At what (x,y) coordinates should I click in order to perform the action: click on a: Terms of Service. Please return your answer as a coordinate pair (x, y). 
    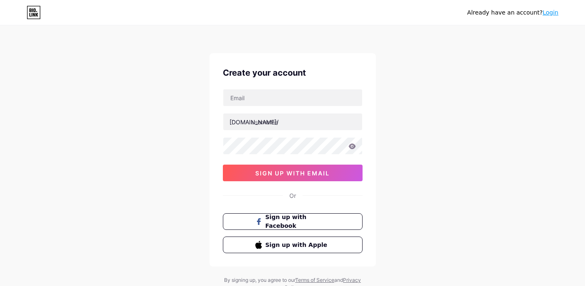
    Looking at the image, I should click on (315, 280).